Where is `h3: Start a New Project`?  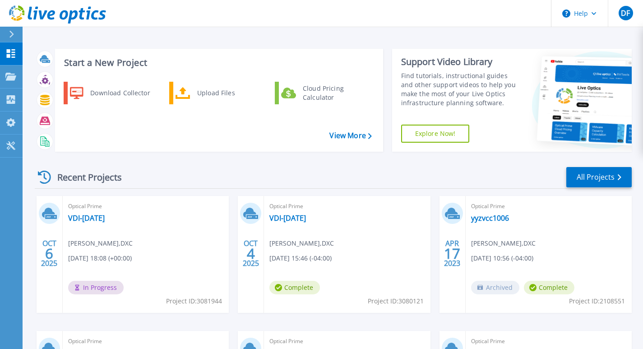 h3: Start a New Project is located at coordinates (218, 63).